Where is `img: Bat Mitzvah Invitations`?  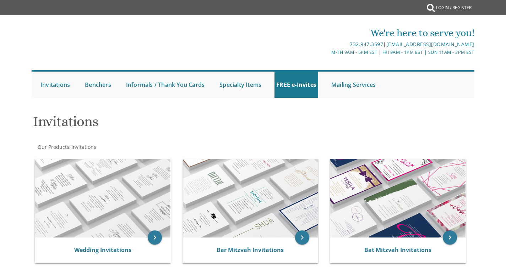 img: Bat Mitzvah Invitations is located at coordinates (398, 198).